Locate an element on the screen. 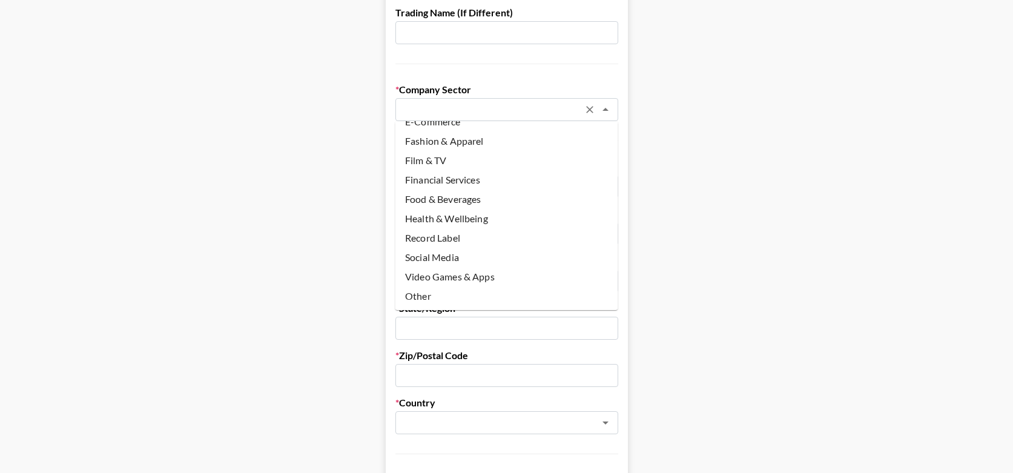 This screenshot has width=1013, height=473. li: Video Games & Apps is located at coordinates (507, 277).